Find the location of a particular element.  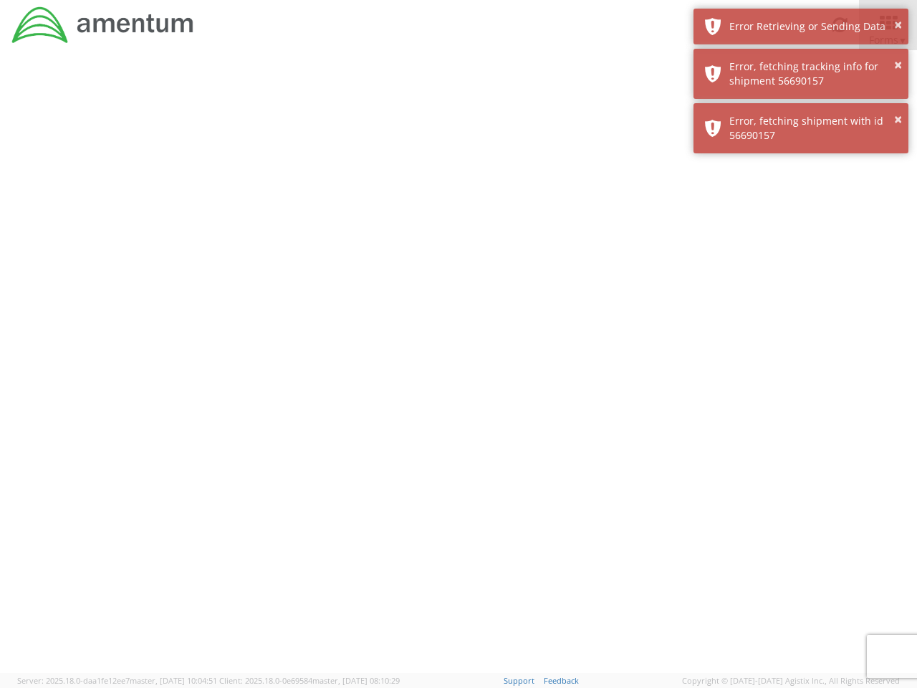

div: Error, fetching tracking info for shipment 56690157 is located at coordinates (813, 74).